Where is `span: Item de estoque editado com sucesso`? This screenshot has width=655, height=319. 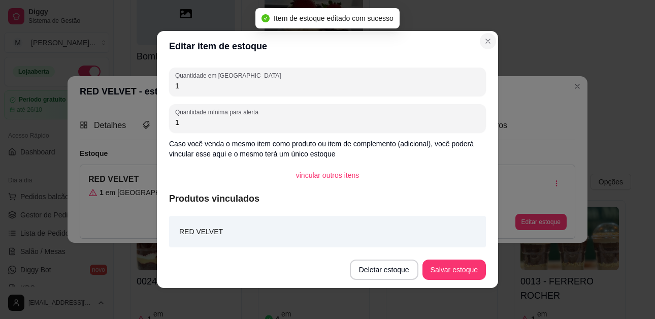
span: Item de estoque editado com sucesso is located at coordinates (333, 18).